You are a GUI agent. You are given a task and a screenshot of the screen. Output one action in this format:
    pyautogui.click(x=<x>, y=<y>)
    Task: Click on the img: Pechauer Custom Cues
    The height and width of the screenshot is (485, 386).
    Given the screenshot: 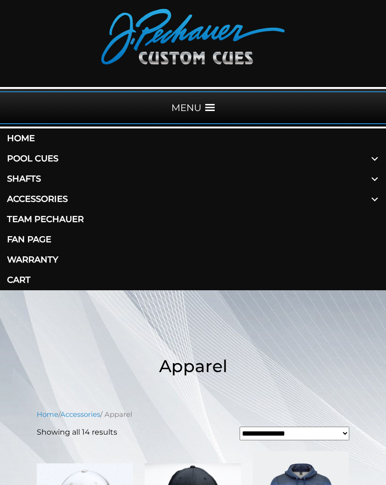 What is the action you would take?
    pyautogui.click(x=193, y=37)
    